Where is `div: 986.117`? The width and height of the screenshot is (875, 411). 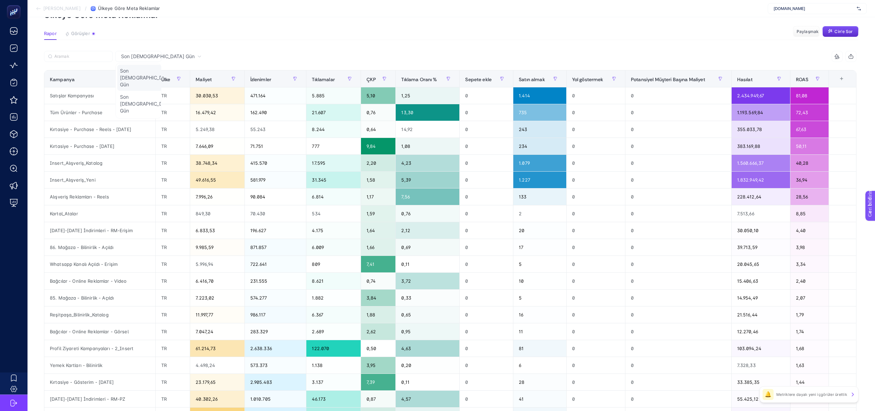 div: 986.117 is located at coordinates (275, 314).